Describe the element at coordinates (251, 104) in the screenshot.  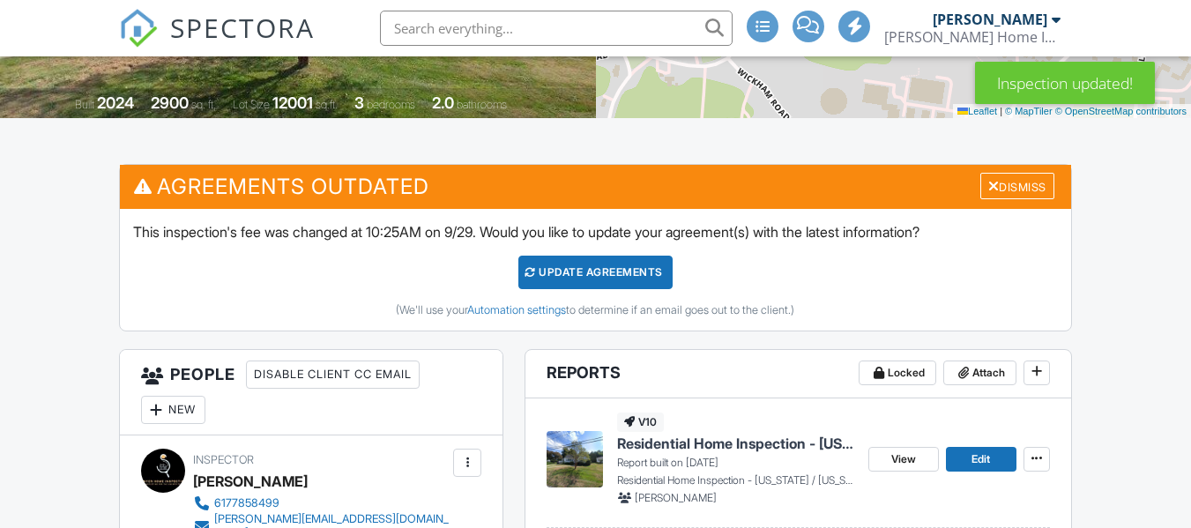
I see `span: Lot Size` at that location.